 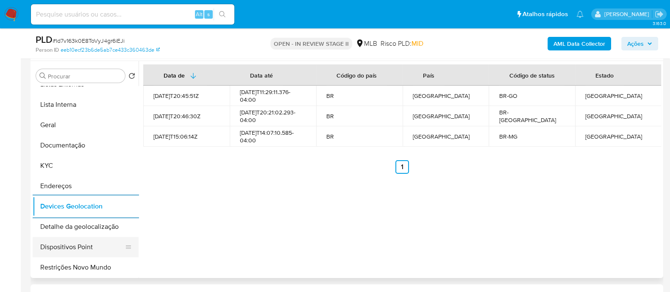 I want to click on button: Geral, so click(x=86, y=125).